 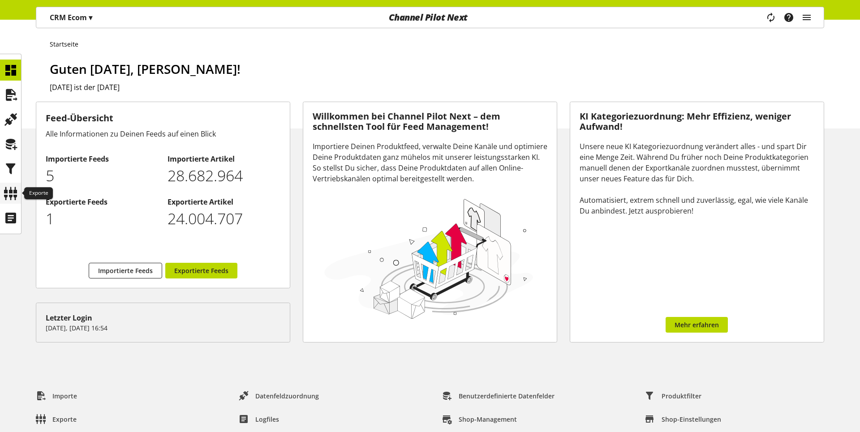 I want to click on span: Exporte, so click(x=64, y=419).